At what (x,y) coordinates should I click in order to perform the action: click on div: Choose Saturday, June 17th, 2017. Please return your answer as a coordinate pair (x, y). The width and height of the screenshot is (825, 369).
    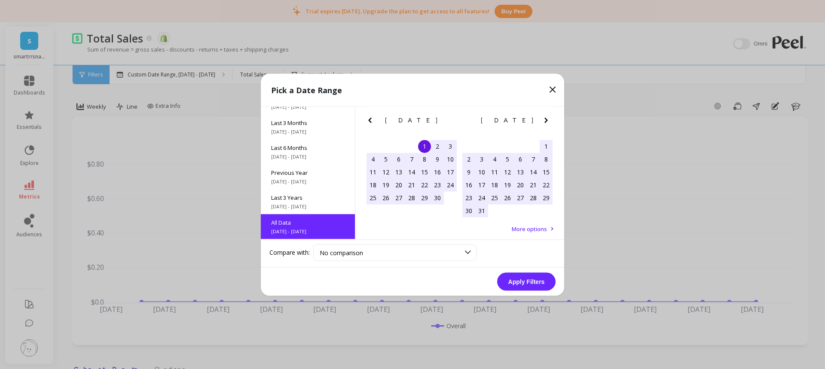
    Looking at the image, I should click on (450, 172).